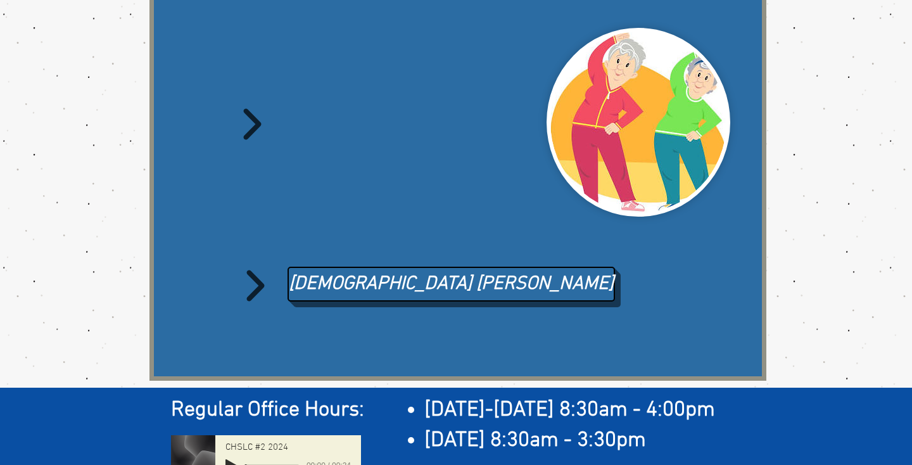 The width and height of the screenshot is (912, 465). I want to click on a: Taoist Tai Chi, so click(451, 284).